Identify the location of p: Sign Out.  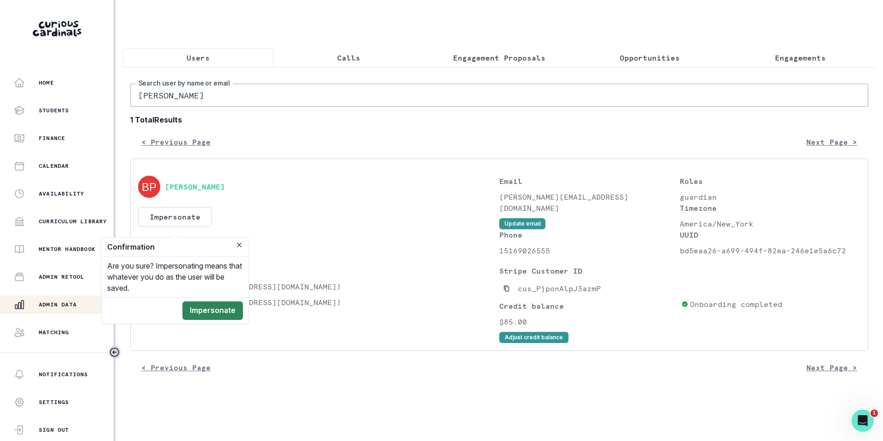
(54, 429).